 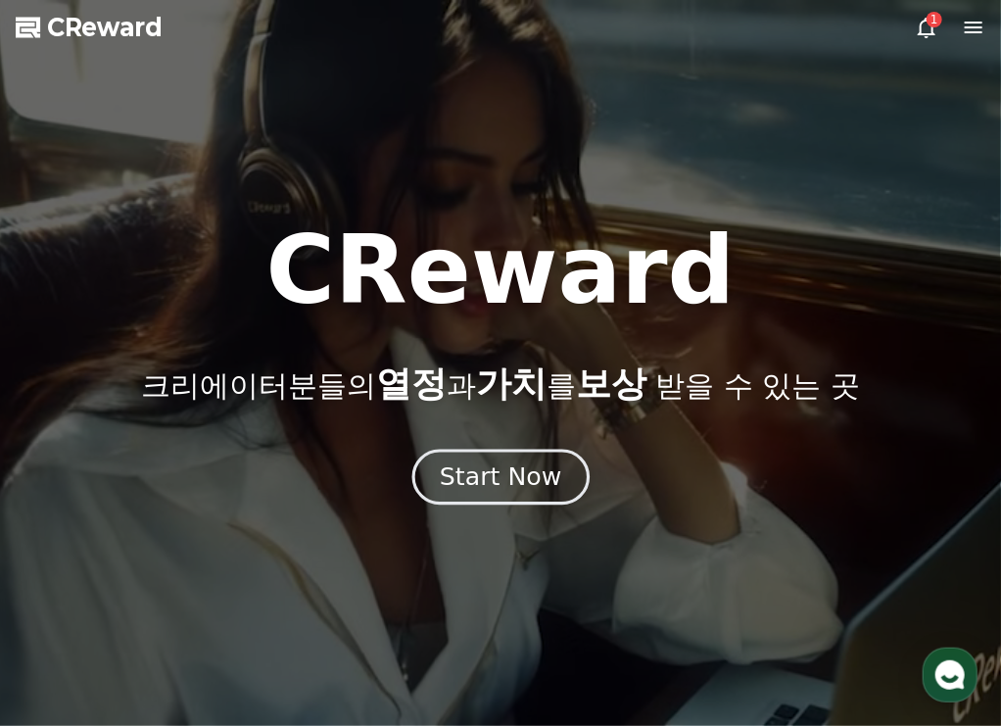 What do you see at coordinates (89, 27) in the screenshot?
I see `a: CReward` at bounding box center [89, 27].